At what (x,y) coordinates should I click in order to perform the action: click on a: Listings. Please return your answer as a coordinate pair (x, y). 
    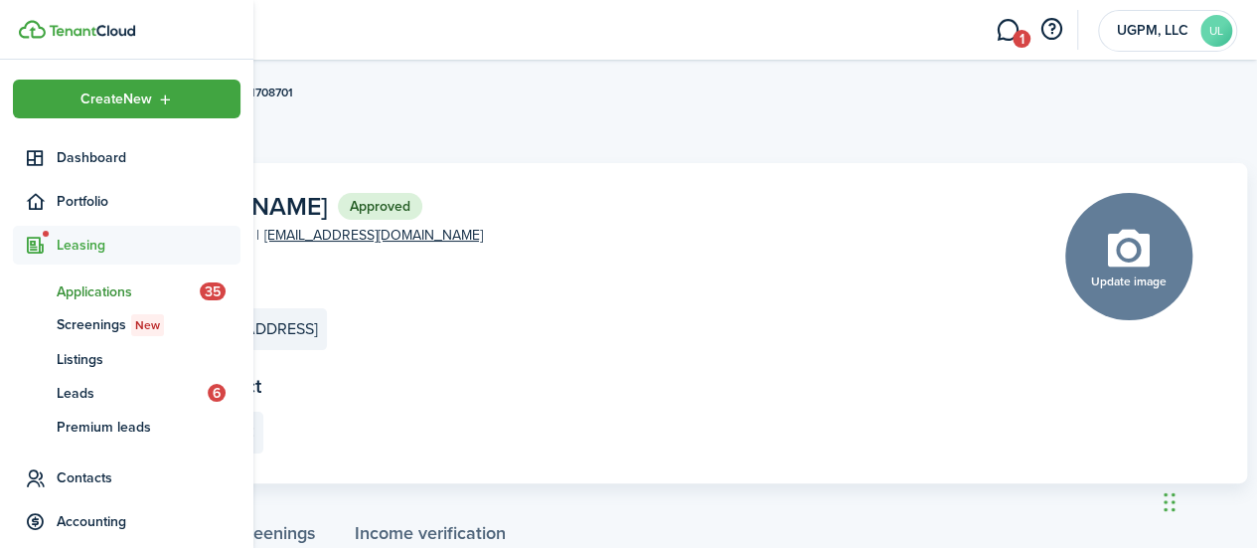
    Looking at the image, I should click on (126, 359).